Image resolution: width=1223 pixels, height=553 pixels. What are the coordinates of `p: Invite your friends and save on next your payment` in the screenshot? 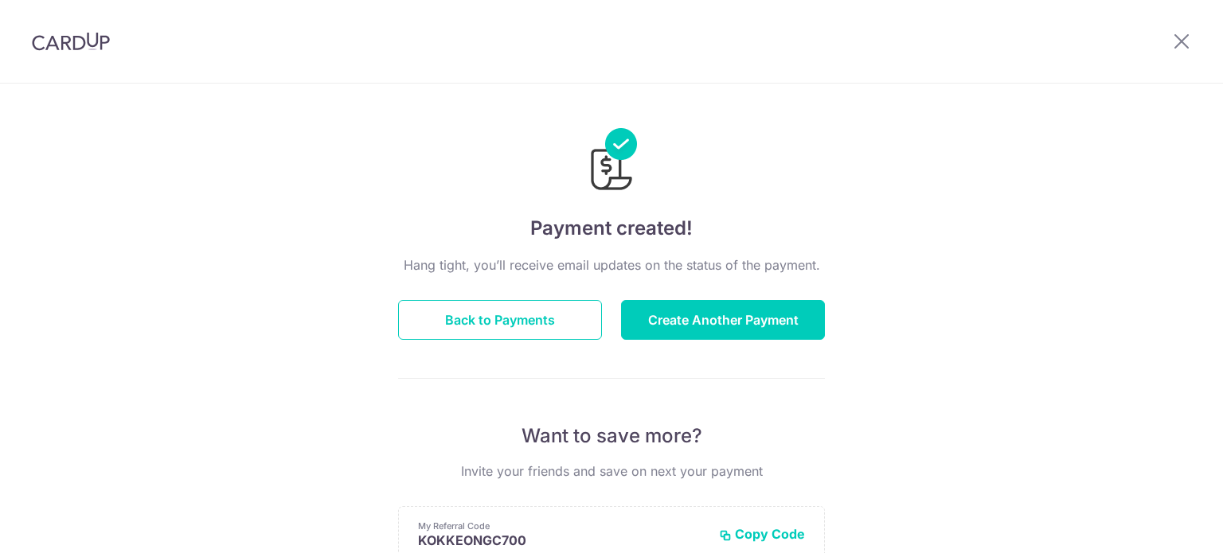 It's located at (612, 471).